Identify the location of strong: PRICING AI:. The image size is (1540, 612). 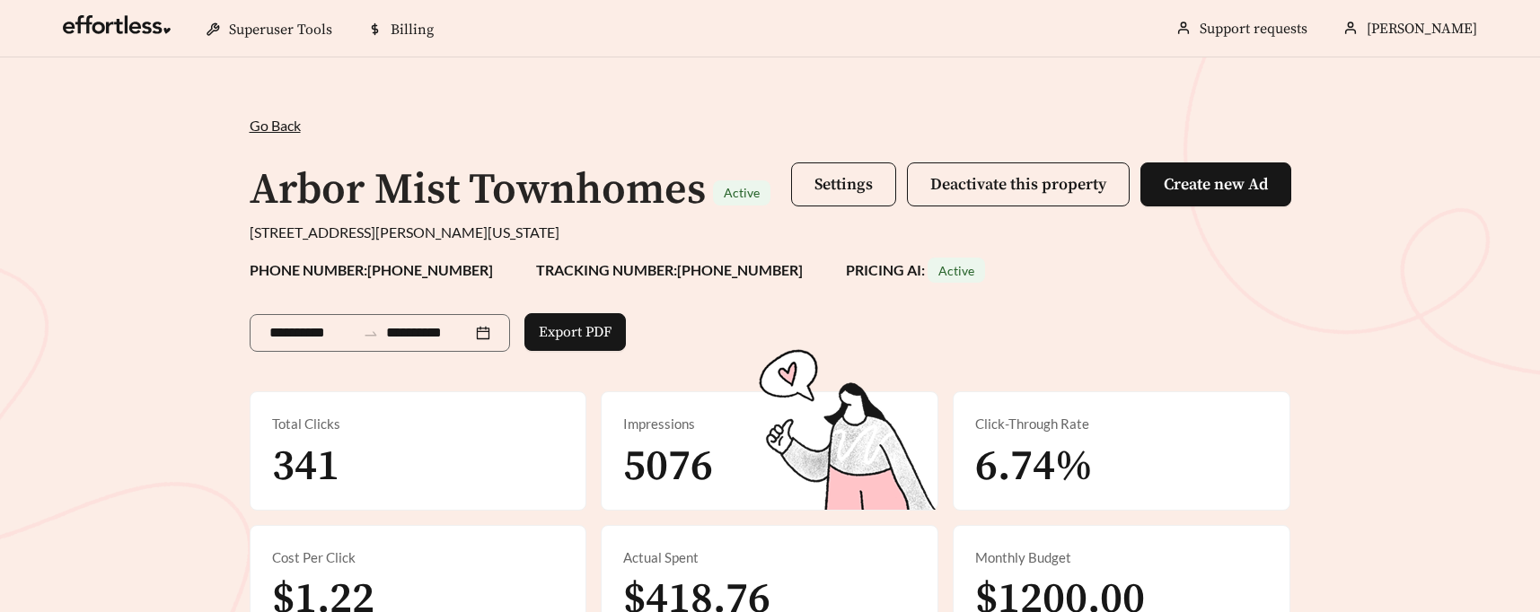
(915, 269).